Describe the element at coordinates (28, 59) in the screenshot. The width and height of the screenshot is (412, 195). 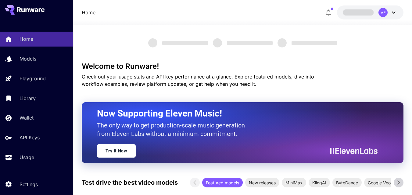
I see `p: Models` at that location.